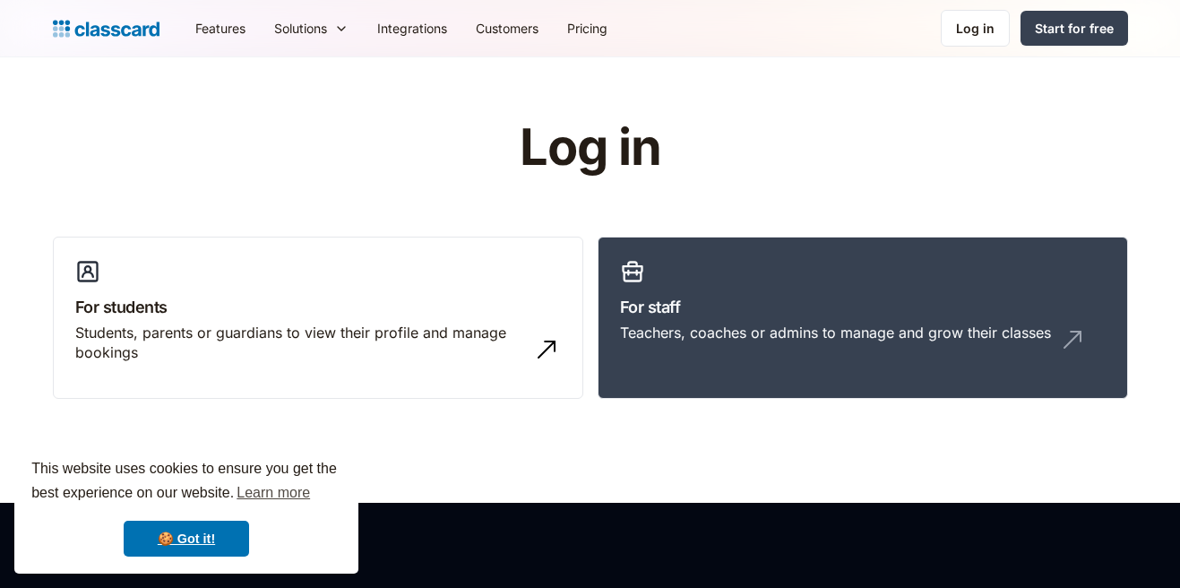 Image resolution: width=1180 pixels, height=588 pixels. Describe the element at coordinates (974, 28) in the screenshot. I see `a: Log in` at that location.